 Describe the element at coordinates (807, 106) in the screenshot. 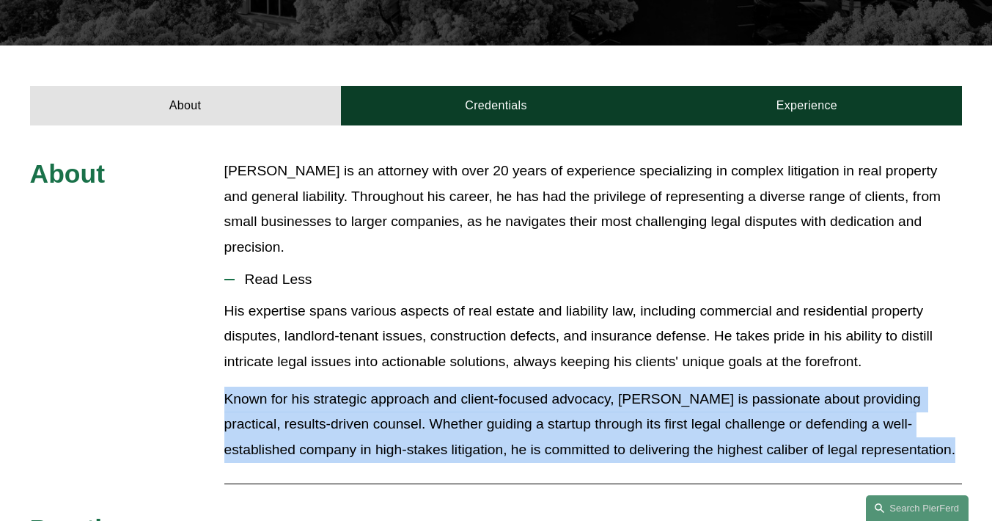

I see `a: Experience` at that location.